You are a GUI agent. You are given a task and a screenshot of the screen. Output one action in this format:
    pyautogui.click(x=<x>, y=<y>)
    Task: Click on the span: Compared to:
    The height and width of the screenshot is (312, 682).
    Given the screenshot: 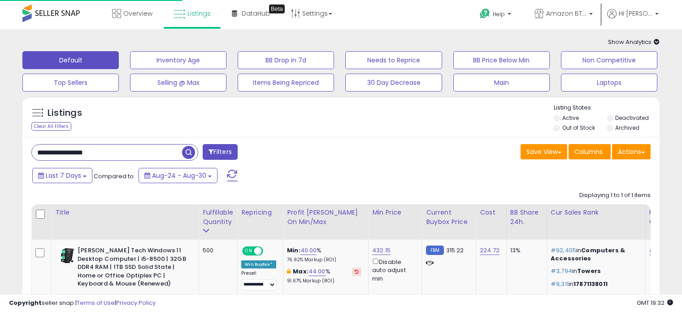 What is the action you would take?
    pyautogui.click(x=114, y=176)
    